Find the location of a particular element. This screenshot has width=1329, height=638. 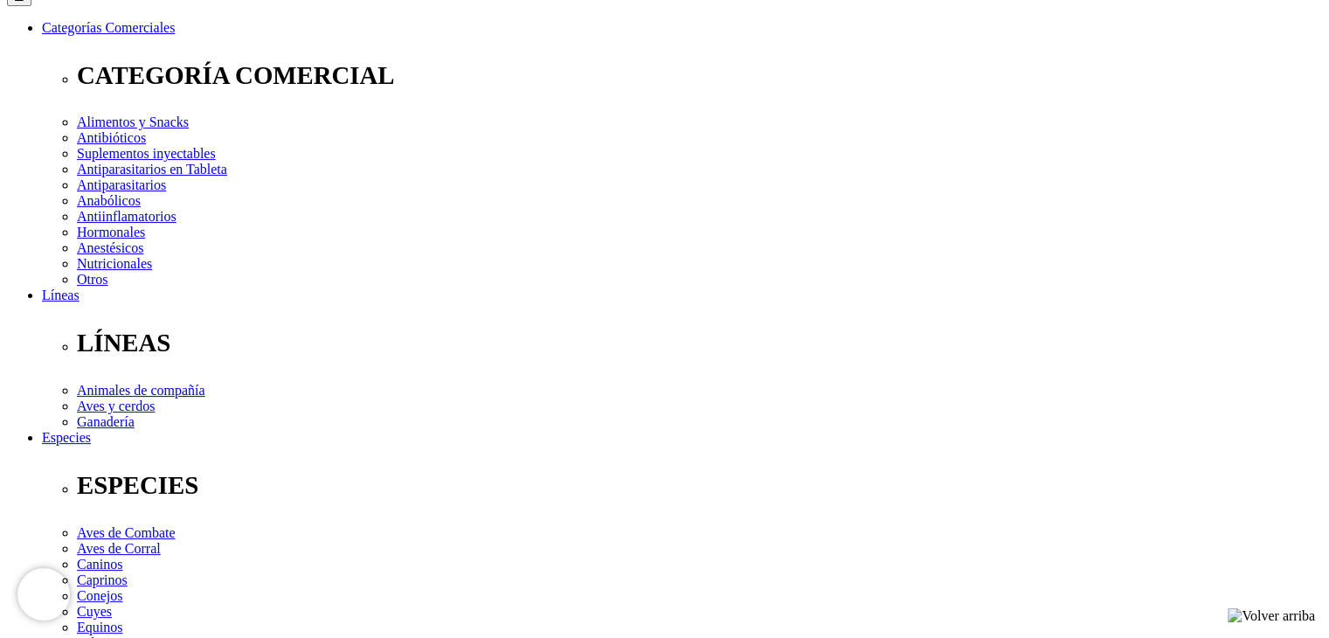

a: Antiinflamatorios is located at coordinates (127, 216).